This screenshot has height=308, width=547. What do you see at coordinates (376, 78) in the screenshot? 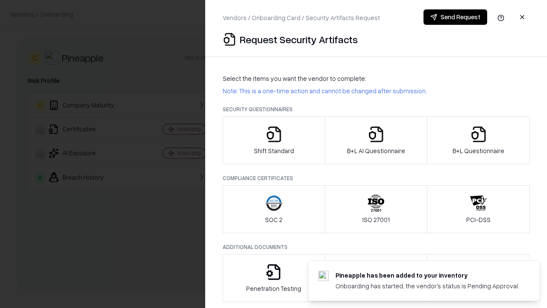
I see `p: Select the items you want the vendor to complete:` at bounding box center [376, 78].